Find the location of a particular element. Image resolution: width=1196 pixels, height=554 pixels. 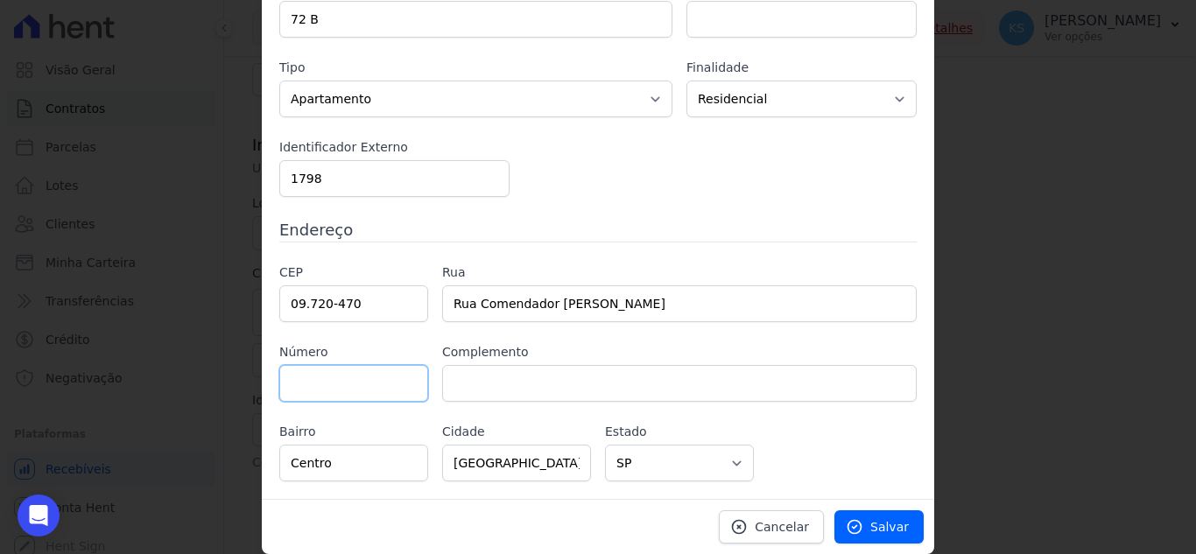

label: Finalidade is located at coordinates (801, 67).